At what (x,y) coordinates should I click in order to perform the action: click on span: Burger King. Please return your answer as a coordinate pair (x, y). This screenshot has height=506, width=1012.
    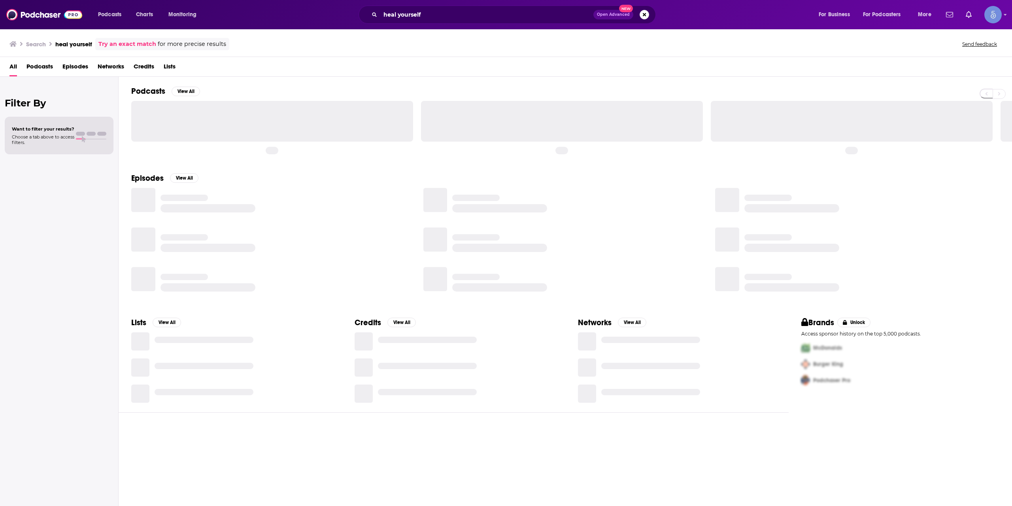
    Looking at the image, I should click on (829, 364).